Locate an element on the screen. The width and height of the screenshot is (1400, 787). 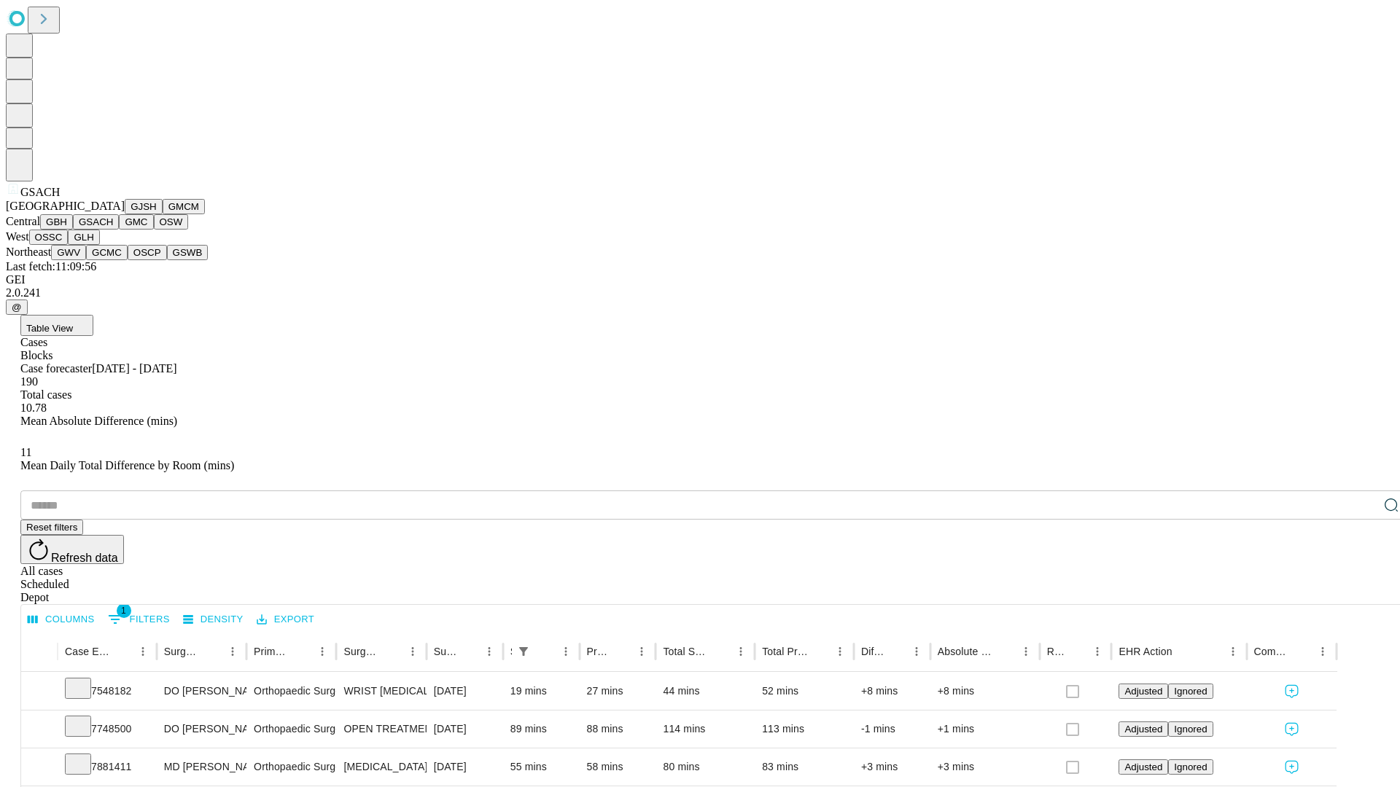
div: 52 mins is located at coordinates (804, 691).